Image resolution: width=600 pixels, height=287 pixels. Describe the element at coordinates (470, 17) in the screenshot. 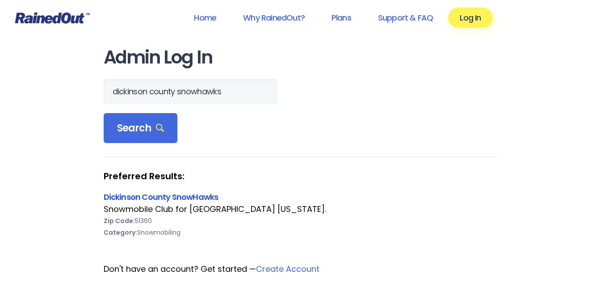

I see `a: Log In` at that location.